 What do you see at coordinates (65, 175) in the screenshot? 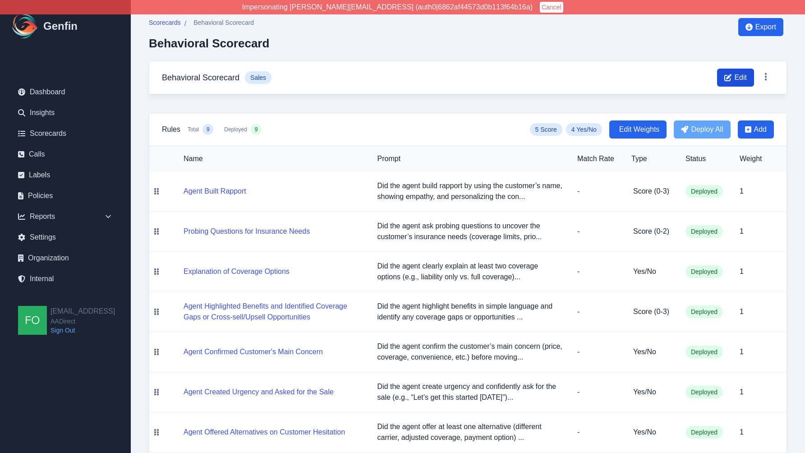
I see `a: Labels` at bounding box center [65, 175].